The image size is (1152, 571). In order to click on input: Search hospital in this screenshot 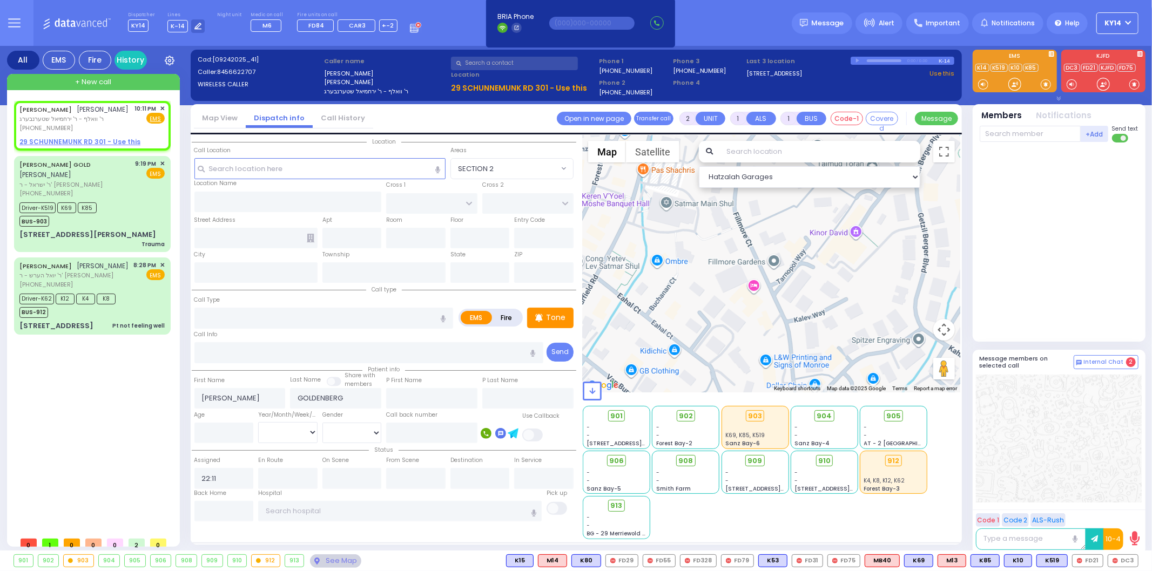, I will do `click(400, 511)`.